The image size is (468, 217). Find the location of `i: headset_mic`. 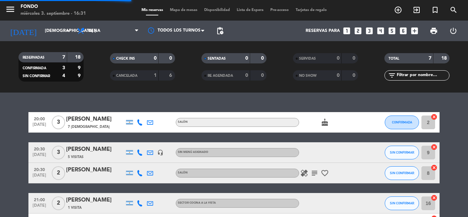

i: headset_mic is located at coordinates (160, 153).